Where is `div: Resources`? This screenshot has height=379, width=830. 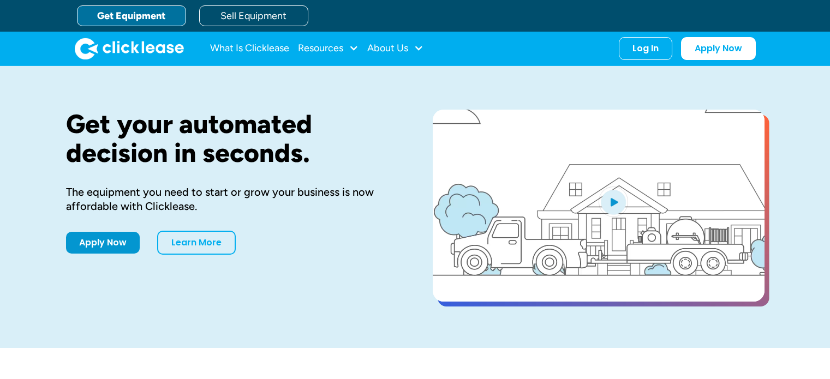
div: Resources is located at coordinates (328, 49).